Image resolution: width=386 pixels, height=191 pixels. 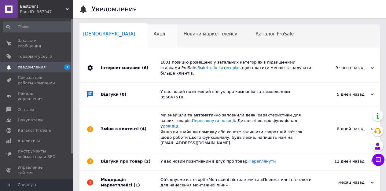 What do you see at coordinates (143, 129) in the screenshot?
I see `span: (4)` at bounding box center [143, 129].